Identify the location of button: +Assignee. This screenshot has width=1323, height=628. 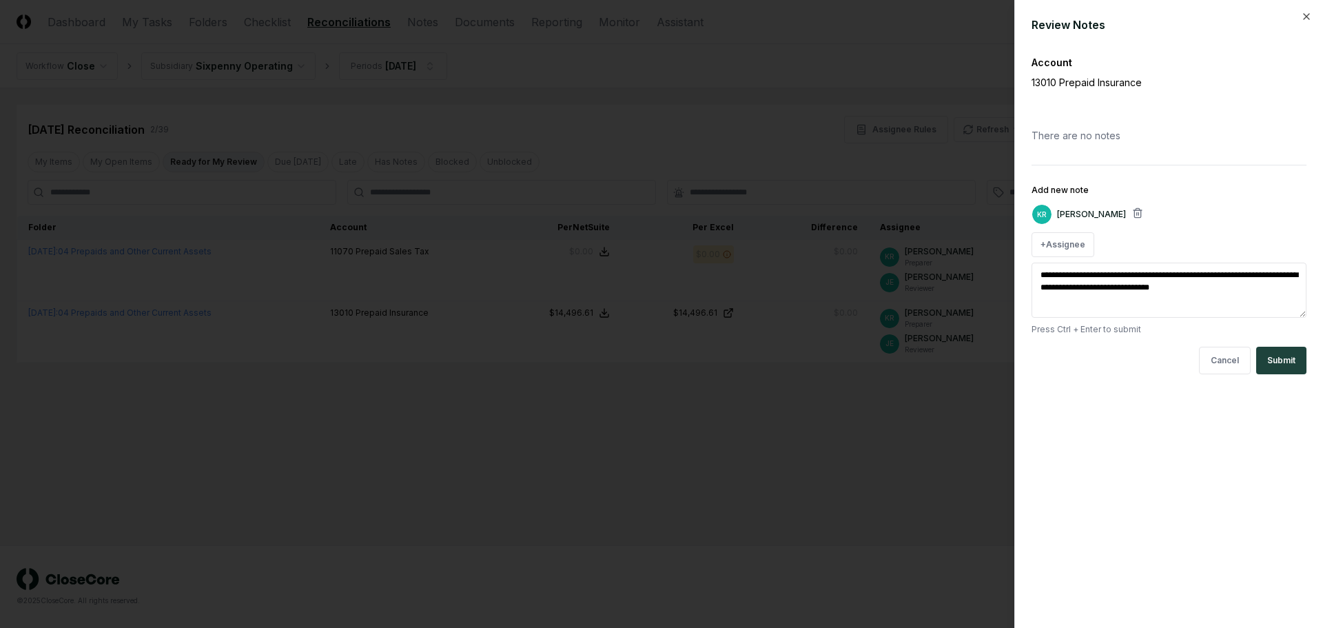
(1062, 245).